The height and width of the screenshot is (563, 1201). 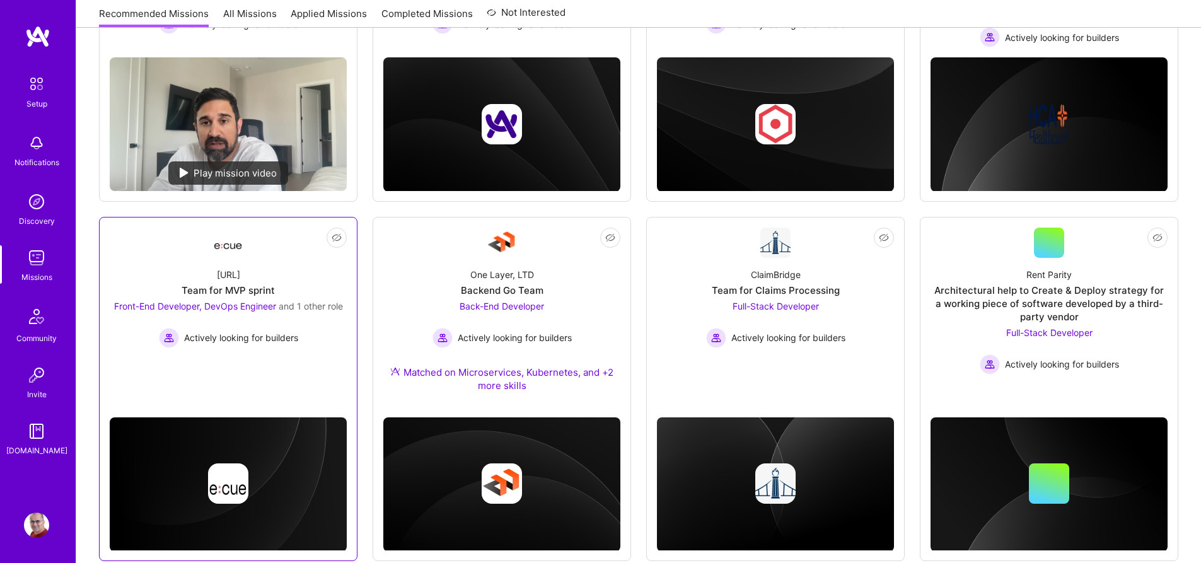 What do you see at coordinates (427, 17) in the screenshot?
I see `a: Completed Missions` at bounding box center [427, 17].